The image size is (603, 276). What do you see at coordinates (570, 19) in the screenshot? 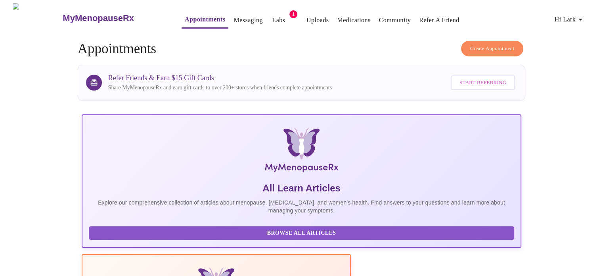
I see `span: Hi Lark` at bounding box center [570, 19].